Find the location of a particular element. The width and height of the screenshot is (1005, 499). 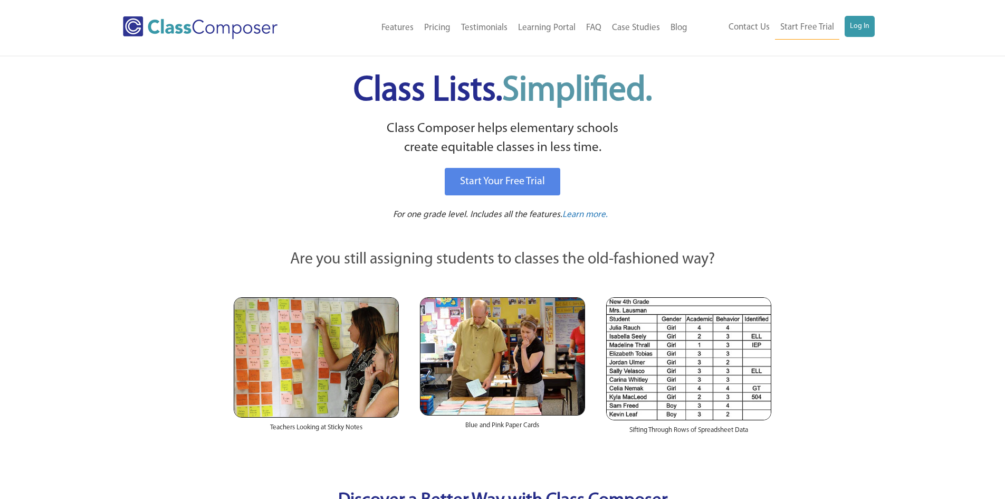

a: Features is located at coordinates (397, 28).